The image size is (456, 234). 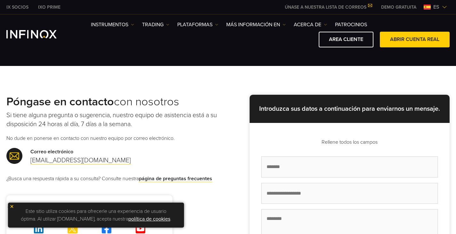 What do you see at coordinates (256, 25) in the screenshot?
I see `a: Más información en` at bounding box center [256, 25].